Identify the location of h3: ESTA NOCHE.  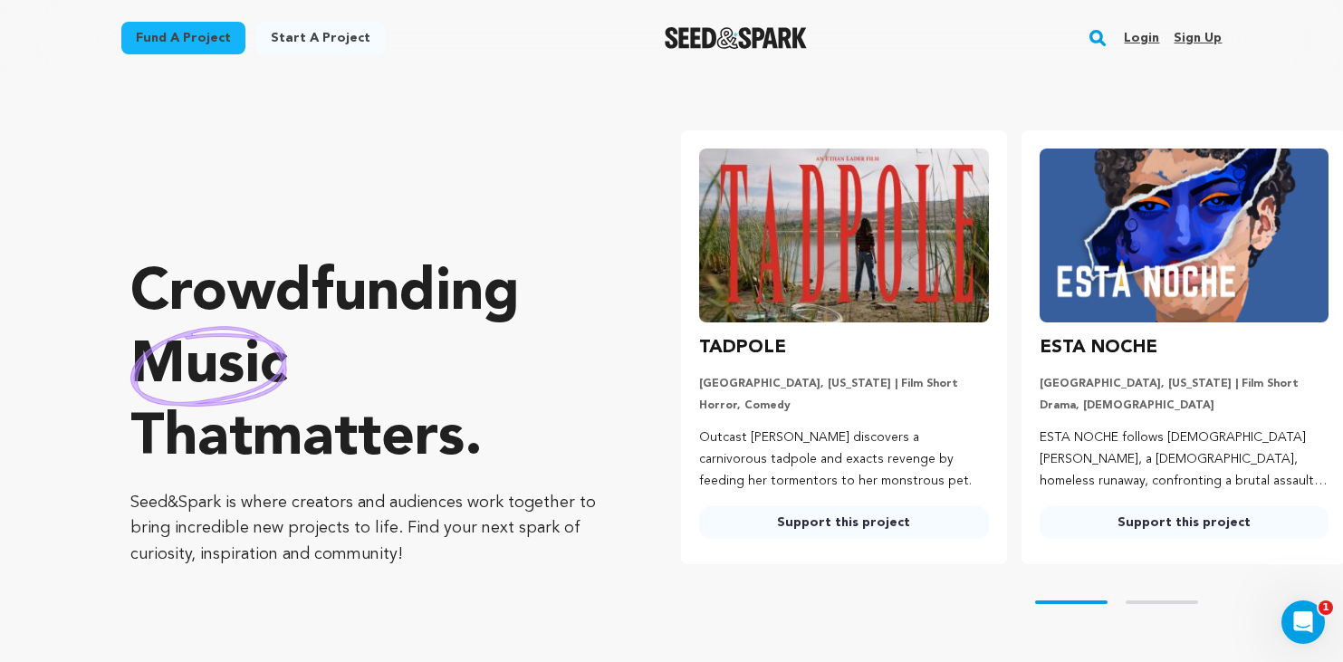
(1098, 348).